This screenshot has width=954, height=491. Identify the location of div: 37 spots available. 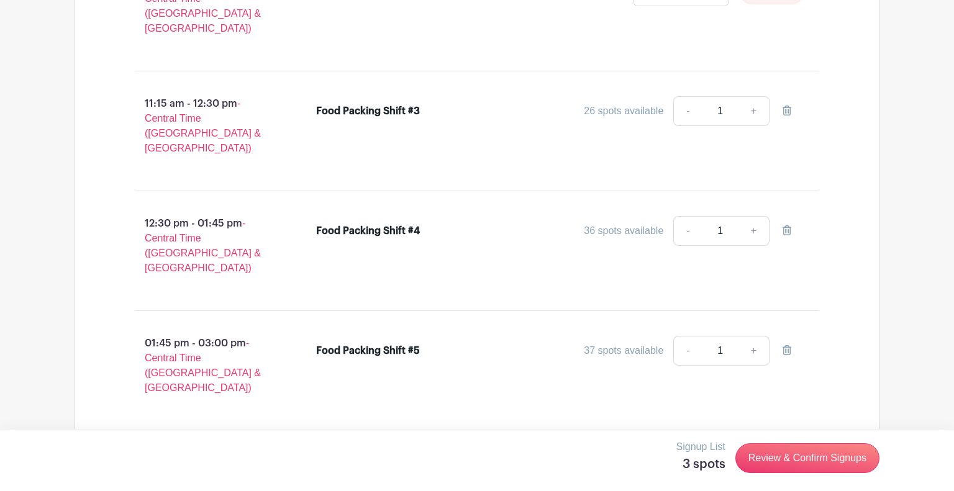
(623, 351).